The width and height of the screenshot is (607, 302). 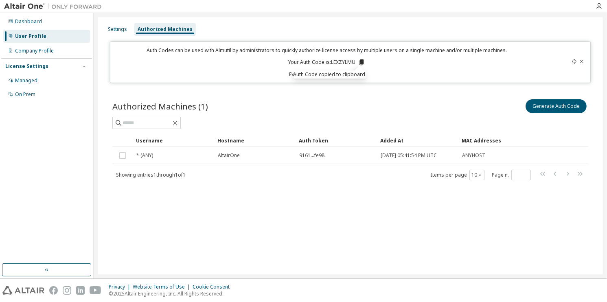 What do you see at coordinates (418, 140) in the screenshot?
I see `div: Added At` at bounding box center [418, 140].